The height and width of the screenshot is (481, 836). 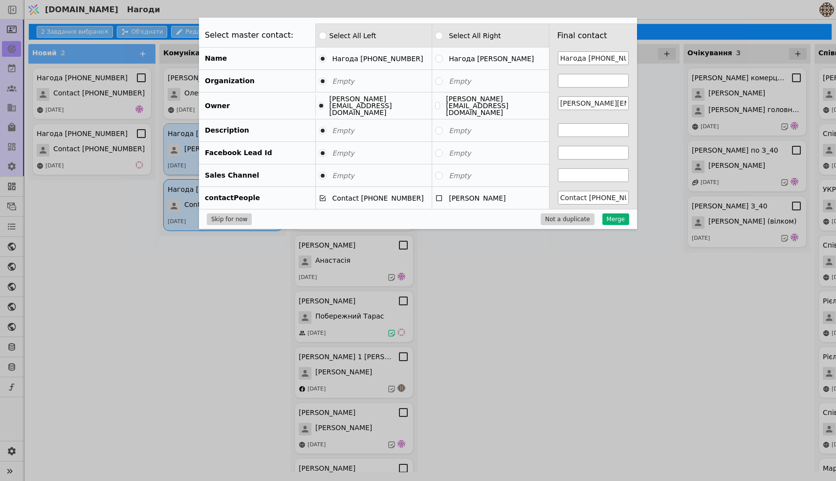 What do you see at coordinates (229, 219) in the screenshot?
I see `button: Skip for now` at bounding box center [229, 219].